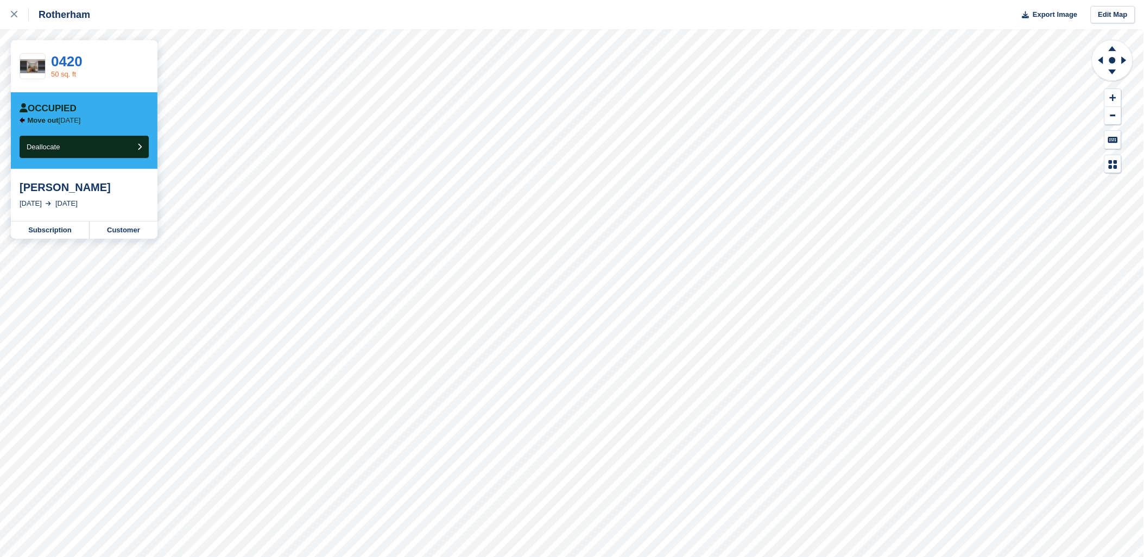 Image resolution: width=1144 pixels, height=557 pixels. I want to click on a: 50 sq. ft, so click(64, 74).